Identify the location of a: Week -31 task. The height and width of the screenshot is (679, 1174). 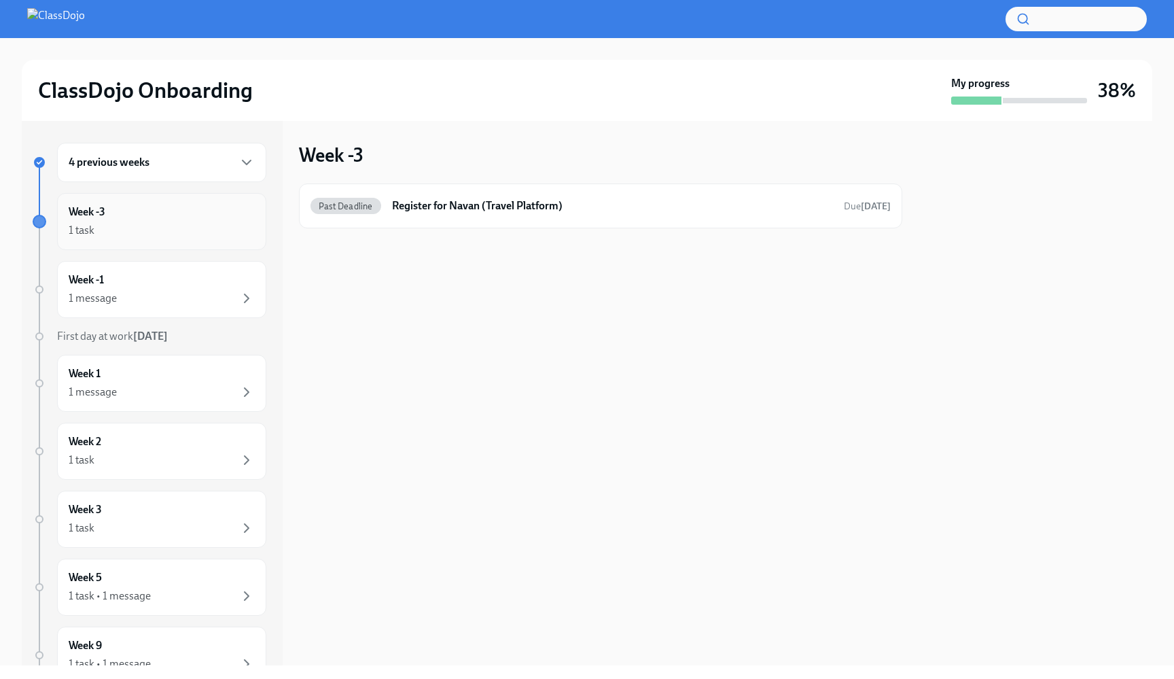
(149, 222).